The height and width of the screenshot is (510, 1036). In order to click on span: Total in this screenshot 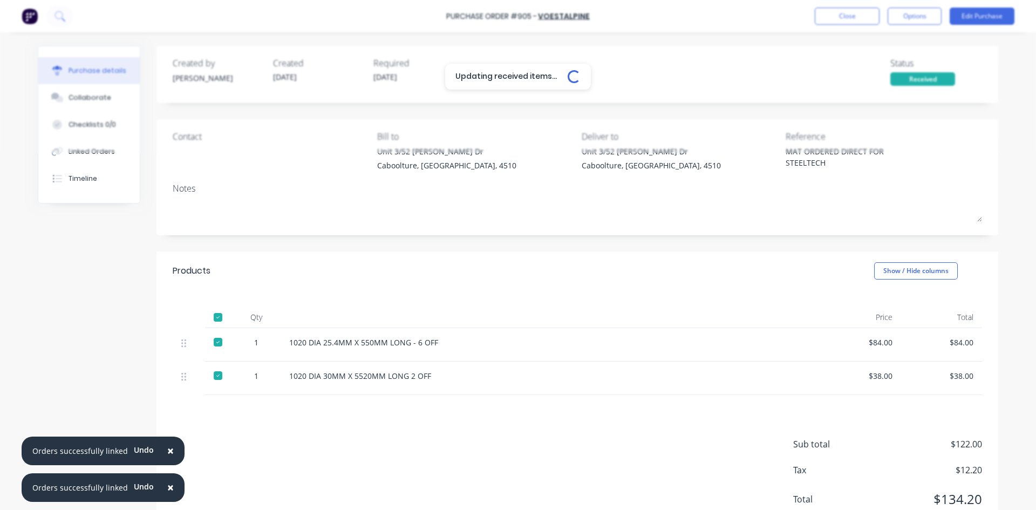, I will do `click(834, 499)`.